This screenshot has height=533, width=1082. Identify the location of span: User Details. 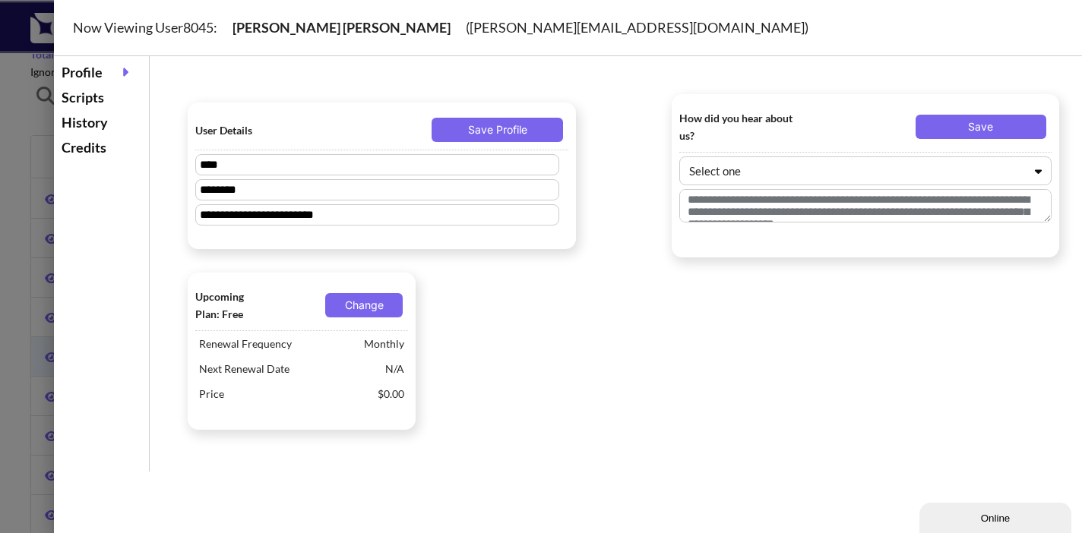
(253, 130).